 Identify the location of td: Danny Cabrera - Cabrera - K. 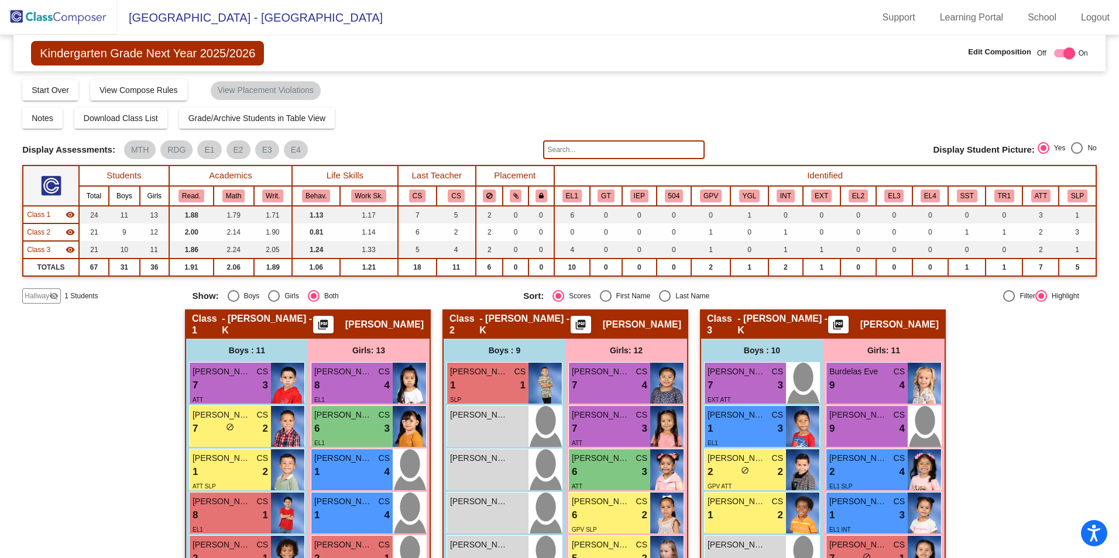
(51, 215).